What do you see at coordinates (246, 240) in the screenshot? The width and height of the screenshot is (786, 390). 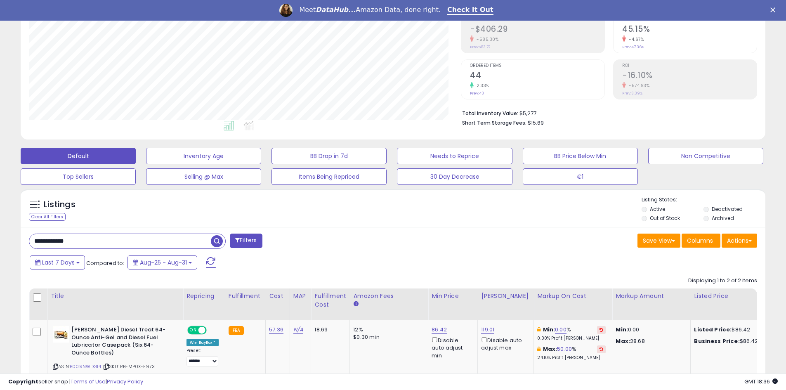 I see `button: Filters` at bounding box center [246, 240].